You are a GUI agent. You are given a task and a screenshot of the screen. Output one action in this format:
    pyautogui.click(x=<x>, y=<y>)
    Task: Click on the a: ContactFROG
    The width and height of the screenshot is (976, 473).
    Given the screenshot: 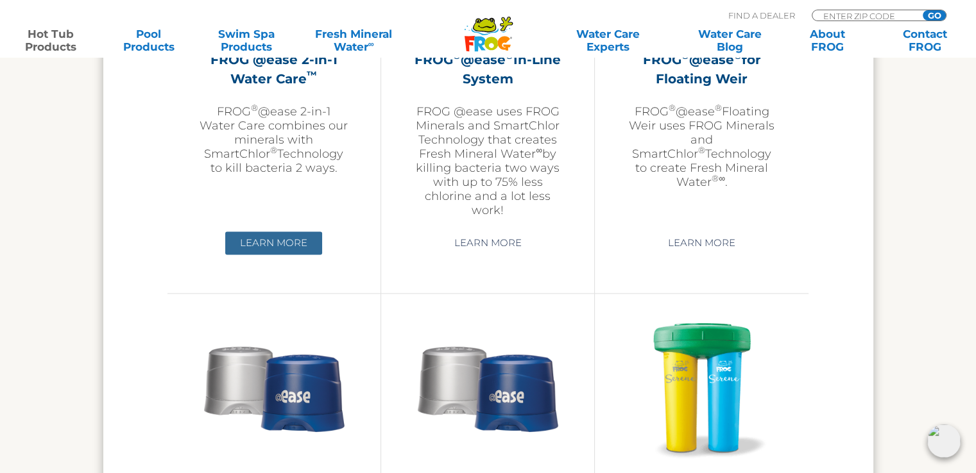 What is the action you would take?
    pyautogui.click(x=925, y=40)
    